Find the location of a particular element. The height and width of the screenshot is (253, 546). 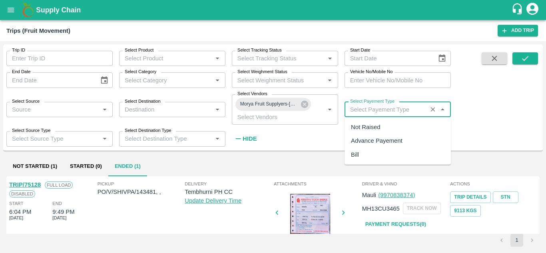

a: Payment Requests(0) is located at coordinates (396, 224).